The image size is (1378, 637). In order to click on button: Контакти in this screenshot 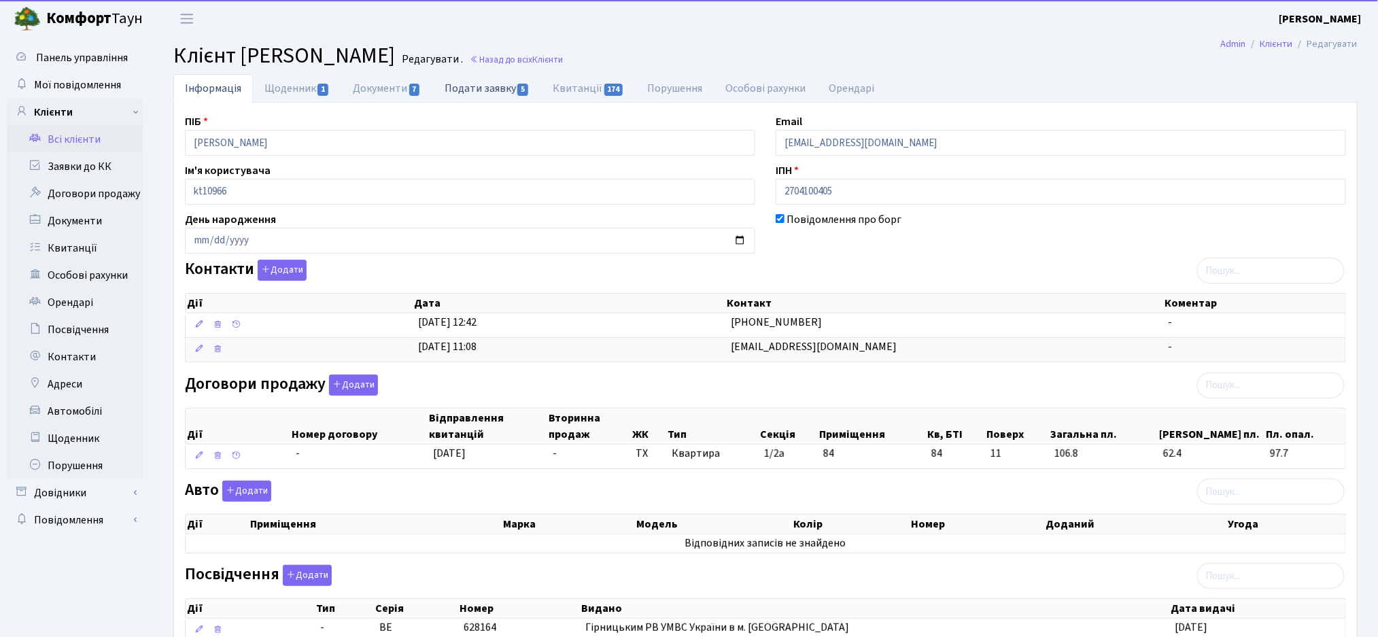, I will do `click(282, 270)`.